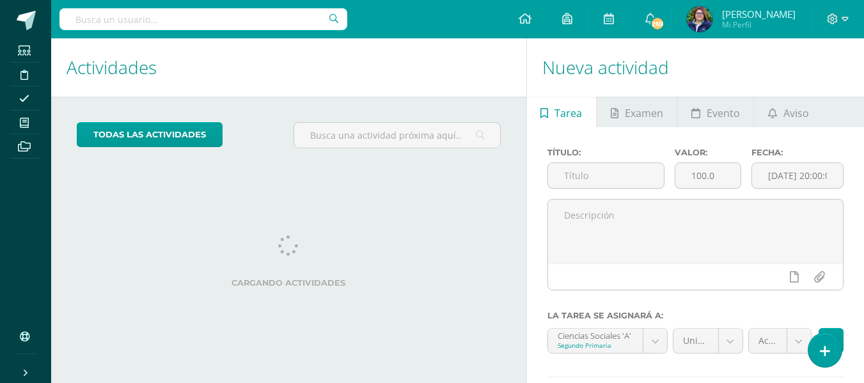 The height and width of the screenshot is (383, 864). Describe the element at coordinates (695, 315) in the screenshot. I see `label: La tarea se asignará a:` at that location.